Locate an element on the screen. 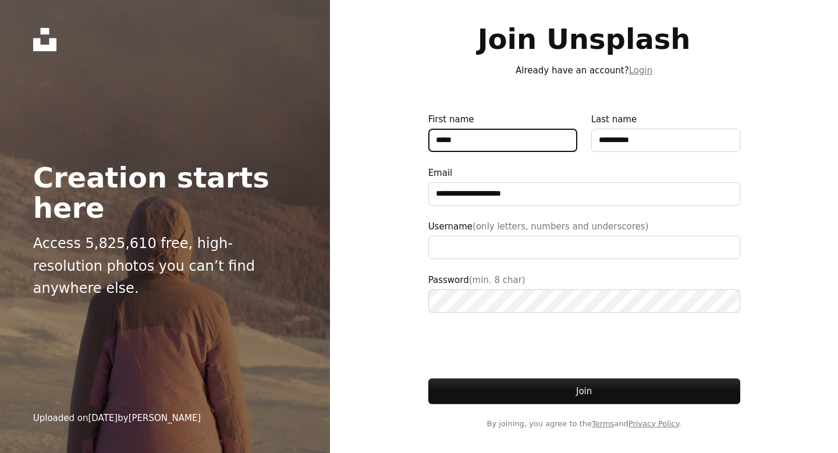  p: Already have an account? is located at coordinates (585, 70).